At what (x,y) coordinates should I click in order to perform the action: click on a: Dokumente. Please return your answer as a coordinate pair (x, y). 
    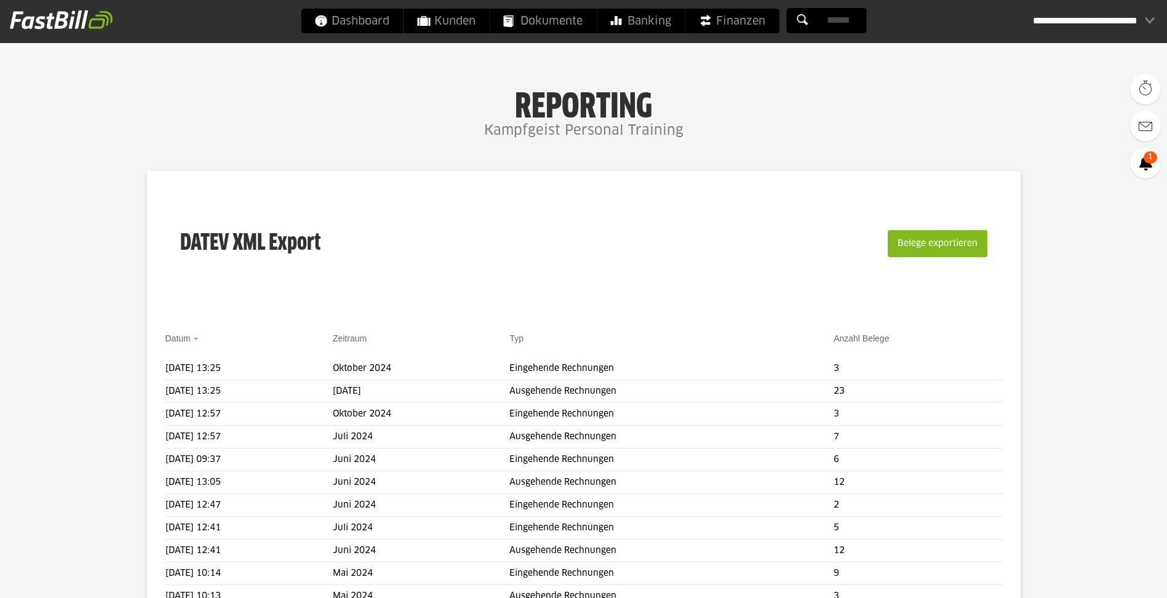
    Looking at the image, I should click on (543, 21).